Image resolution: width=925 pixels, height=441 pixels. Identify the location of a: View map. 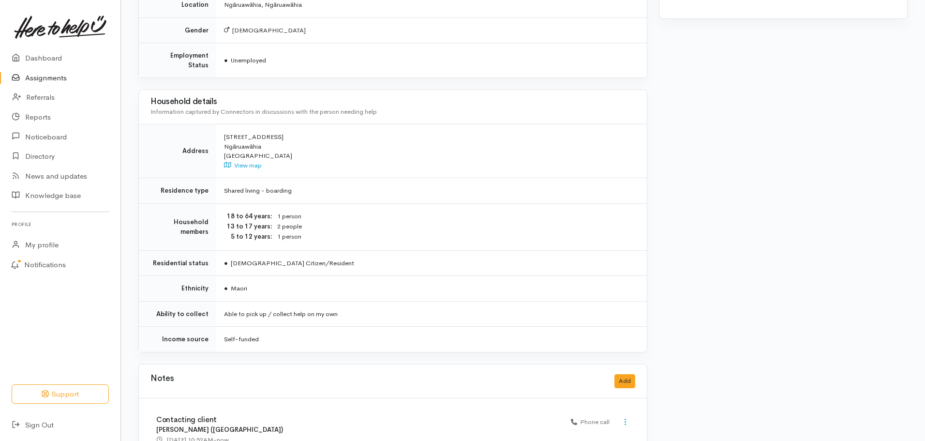
(243, 165).